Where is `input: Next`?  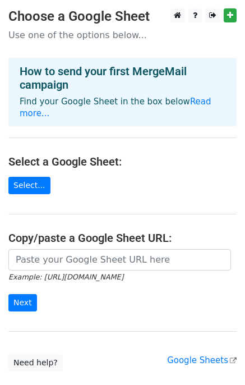 input: Next is located at coordinates (22, 302).